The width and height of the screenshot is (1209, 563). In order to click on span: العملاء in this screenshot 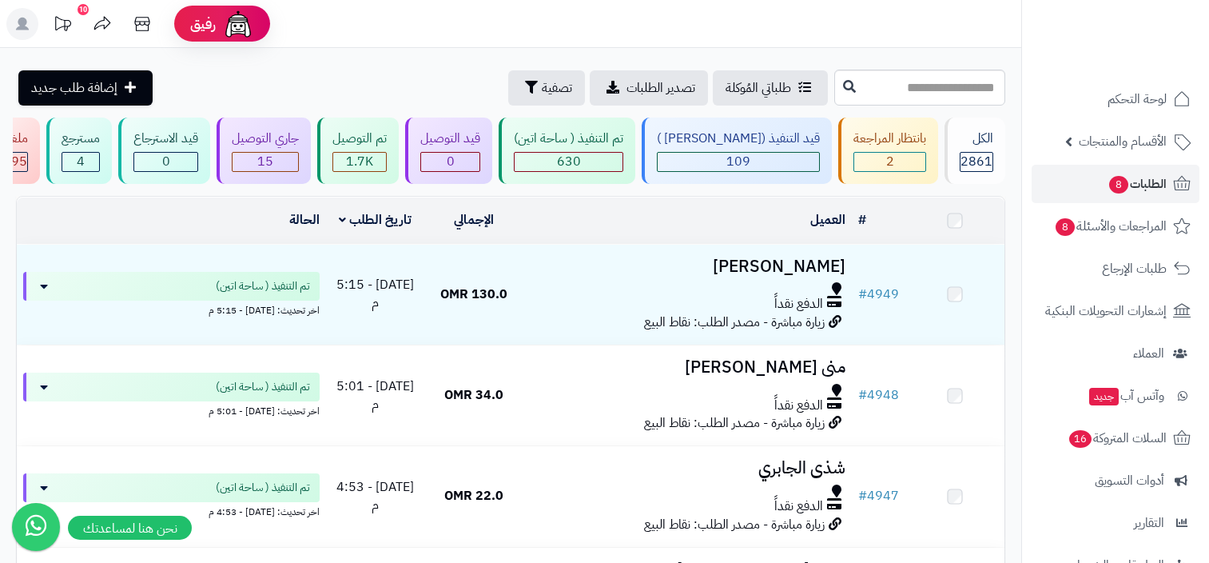, I will do `click(1149, 353)`.